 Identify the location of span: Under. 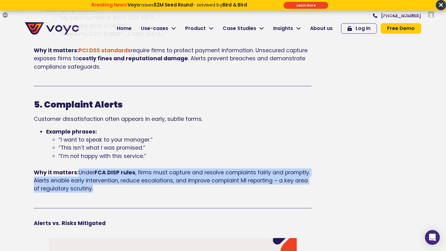
(86, 173).